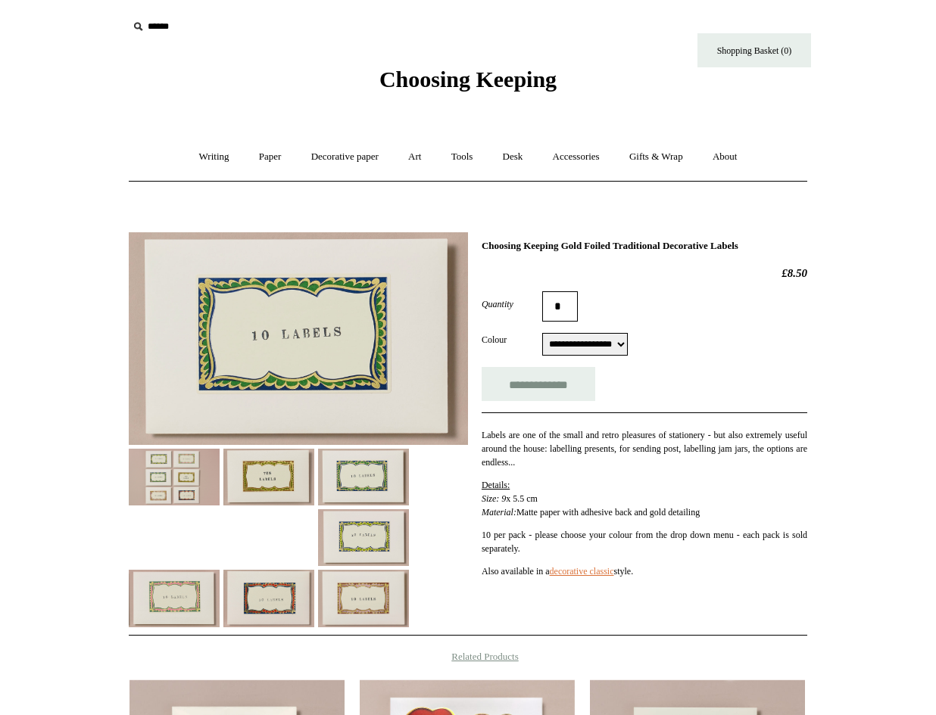 The height and width of the screenshot is (715, 936). Describe the element at coordinates (494, 499) in the screenshot. I see `em: Size: 9` at that location.